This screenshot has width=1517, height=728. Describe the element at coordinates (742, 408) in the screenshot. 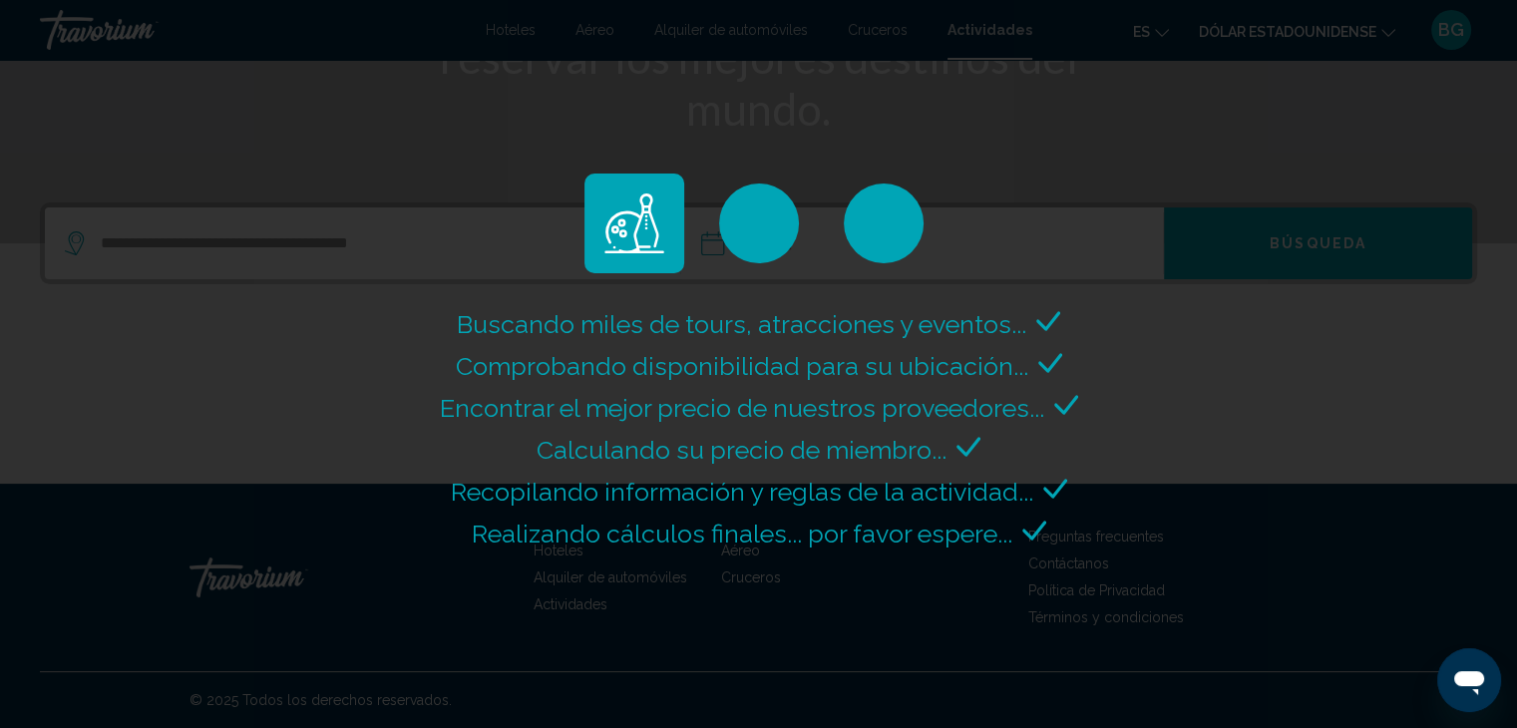

I see `span: Encontrar el mejor precio de nuestros proveedores...` at that location.